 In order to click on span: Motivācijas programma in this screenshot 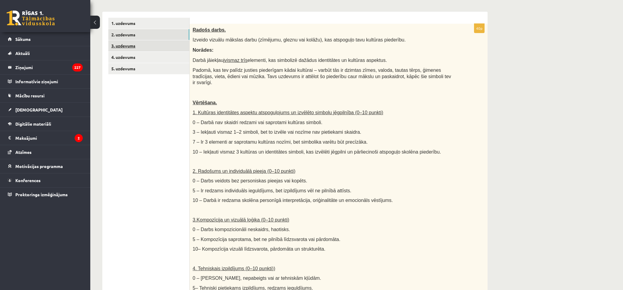, I will do `click(39, 166)`.